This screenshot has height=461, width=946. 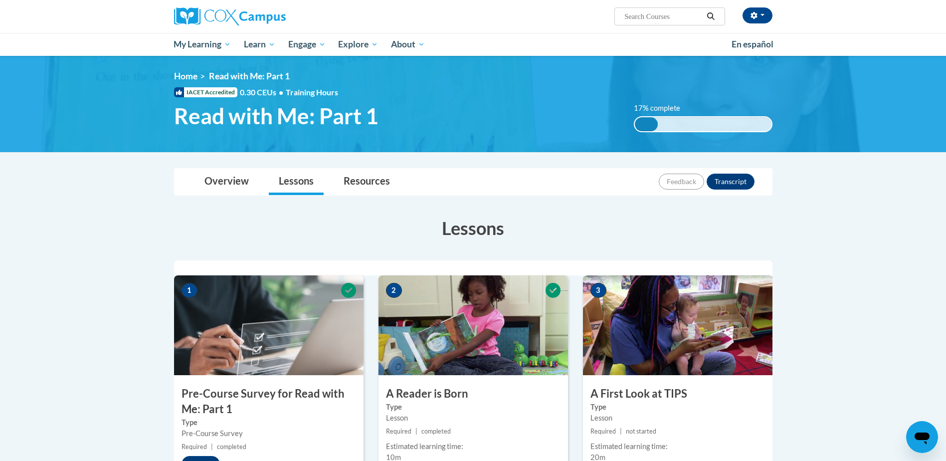 What do you see at coordinates (185, 76) in the screenshot?
I see `a: Home` at bounding box center [185, 76].